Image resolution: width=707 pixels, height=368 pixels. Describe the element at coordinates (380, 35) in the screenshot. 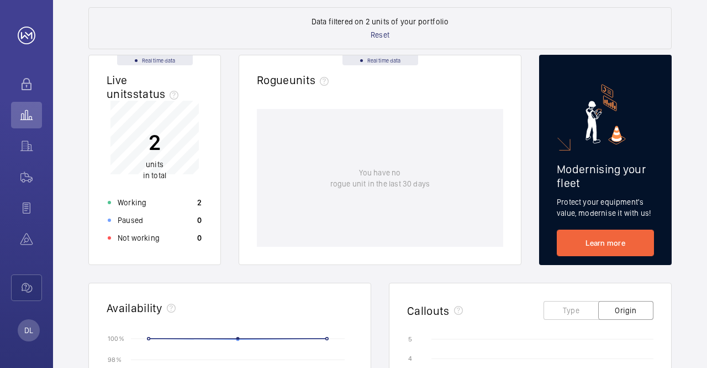

I see `p: Reset` at that location.